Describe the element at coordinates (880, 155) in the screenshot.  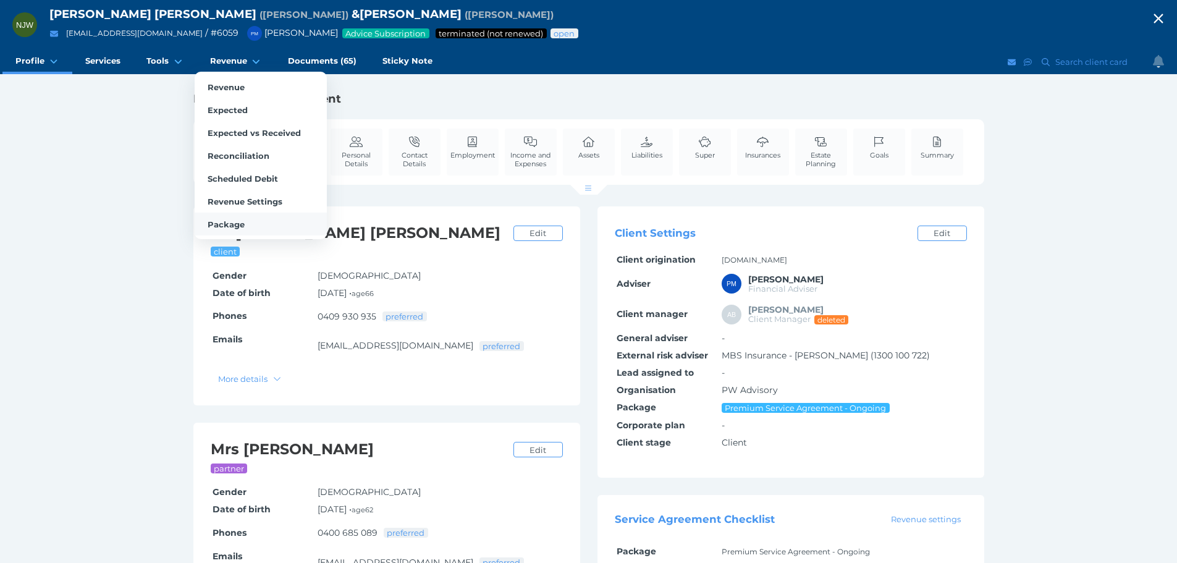
I see `span: Goals` at that location.